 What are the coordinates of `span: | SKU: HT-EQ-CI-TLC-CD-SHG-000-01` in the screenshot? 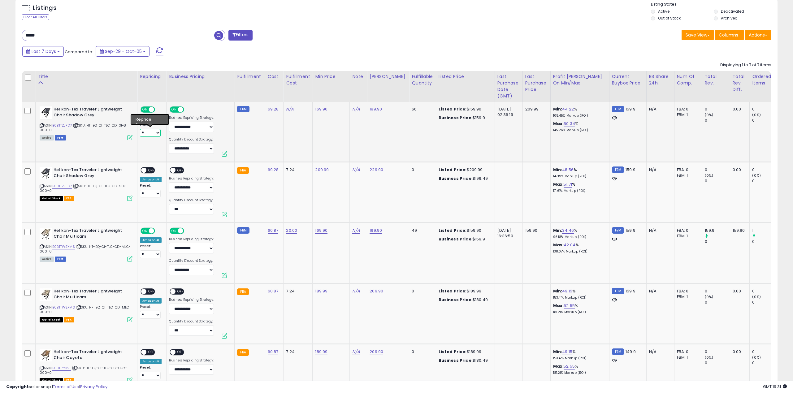 It's located at (84, 127).